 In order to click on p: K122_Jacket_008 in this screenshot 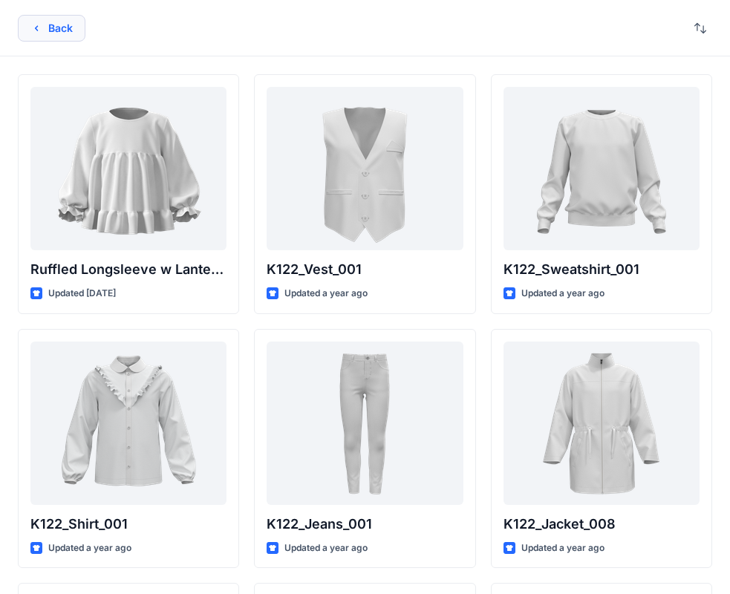, I will do `click(602, 524)`.